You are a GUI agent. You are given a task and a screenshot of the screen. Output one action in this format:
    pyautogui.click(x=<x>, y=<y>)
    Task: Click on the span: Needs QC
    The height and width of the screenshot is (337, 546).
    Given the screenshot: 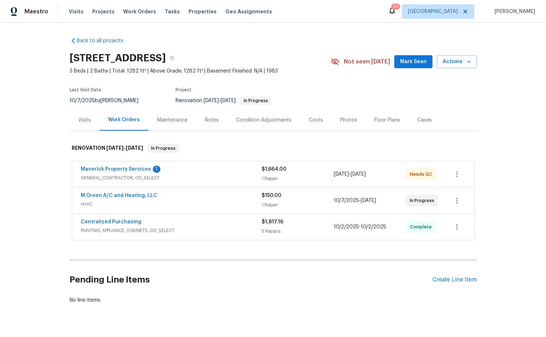 What is the action you would take?
    pyautogui.click(x=422, y=174)
    